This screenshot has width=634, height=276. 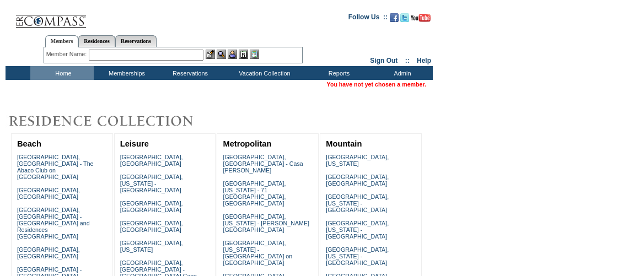 I want to click on a: Subscribe to our YouTube Channel, so click(x=421, y=20).